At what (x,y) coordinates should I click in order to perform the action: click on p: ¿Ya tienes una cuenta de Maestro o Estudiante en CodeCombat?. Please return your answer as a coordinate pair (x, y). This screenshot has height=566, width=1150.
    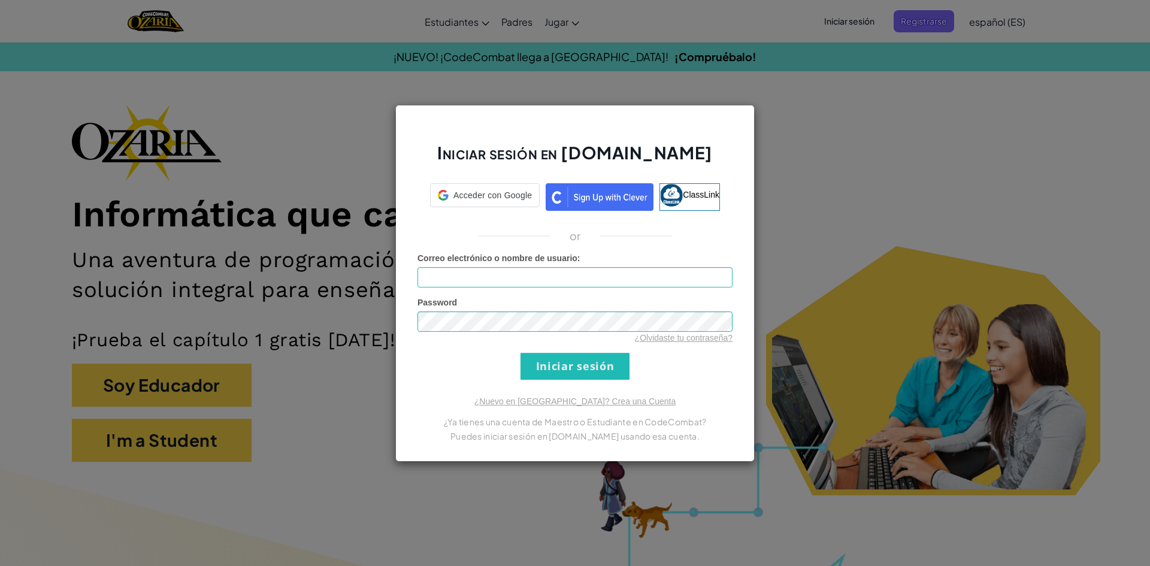
    Looking at the image, I should click on (575, 422).